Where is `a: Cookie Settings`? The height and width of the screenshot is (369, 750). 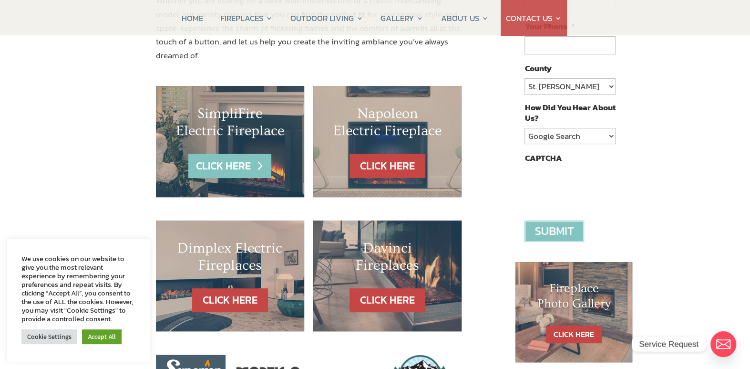 a: Cookie Settings is located at coordinates (49, 336).